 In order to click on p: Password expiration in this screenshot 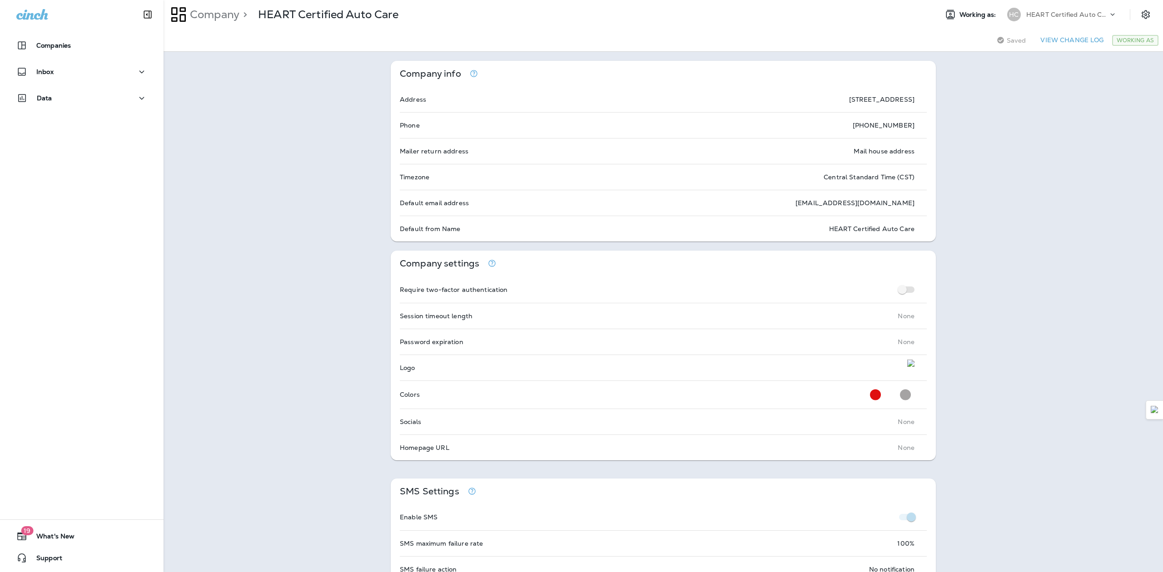, I will do `click(432, 342)`.